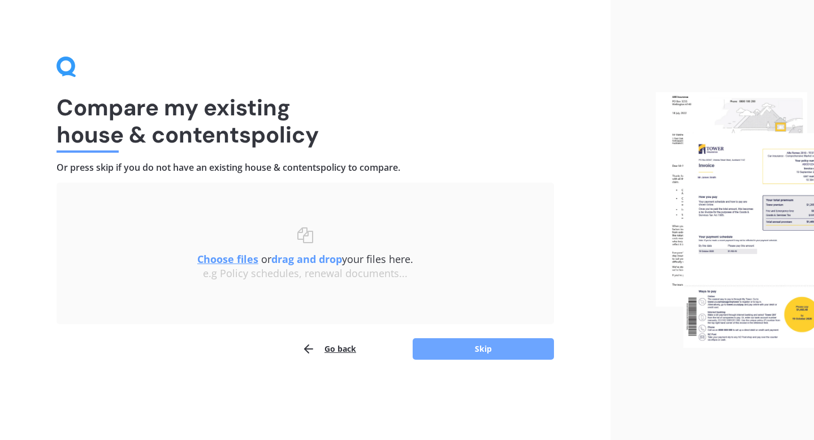  What do you see at coordinates (228, 259) in the screenshot?
I see `u: Choose files` at bounding box center [228, 259].